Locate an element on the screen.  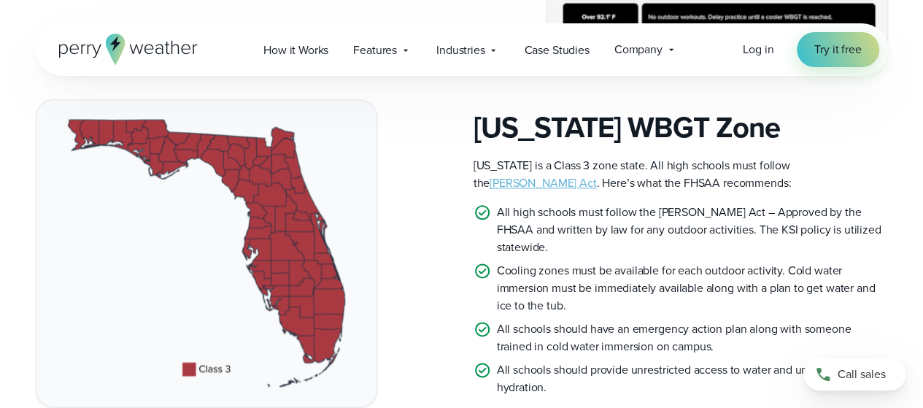
span: Log in is located at coordinates (758, 49).